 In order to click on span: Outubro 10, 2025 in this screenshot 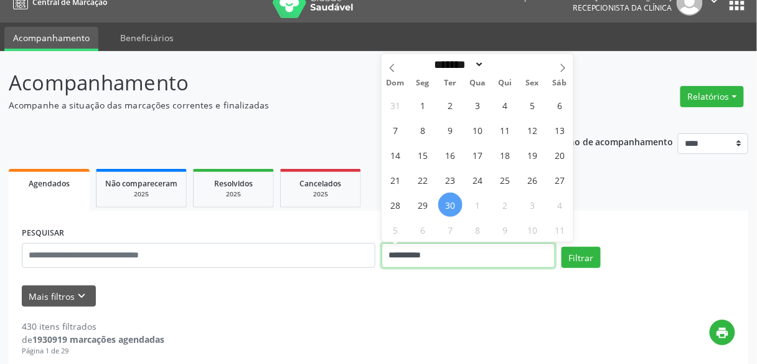, I will do `click(532, 229)`.